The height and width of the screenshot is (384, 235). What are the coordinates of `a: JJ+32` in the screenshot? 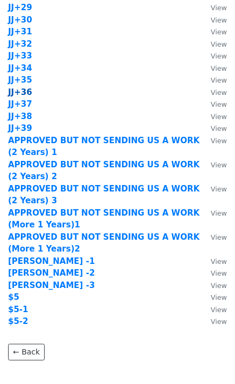 It's located at (20, 44).